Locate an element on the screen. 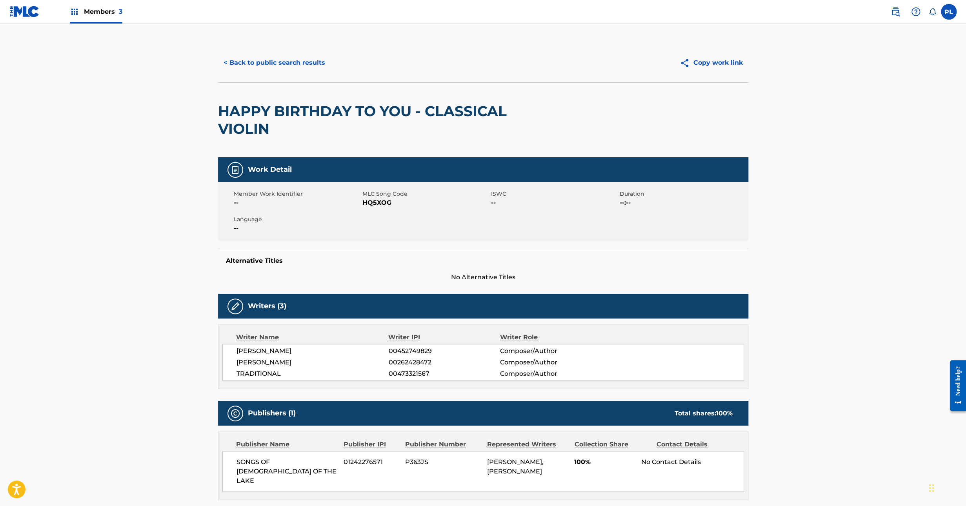  img: Writers is located at coordinates (235, 306).